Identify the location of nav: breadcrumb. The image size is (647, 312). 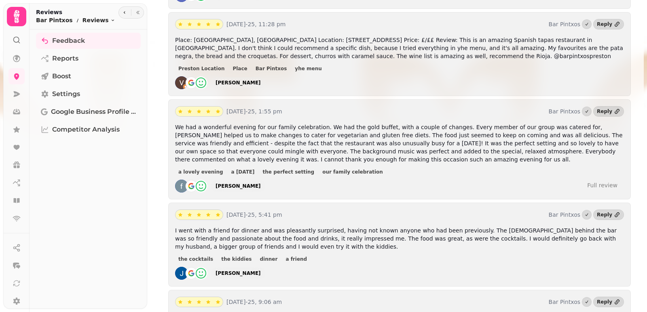
(76, 20).